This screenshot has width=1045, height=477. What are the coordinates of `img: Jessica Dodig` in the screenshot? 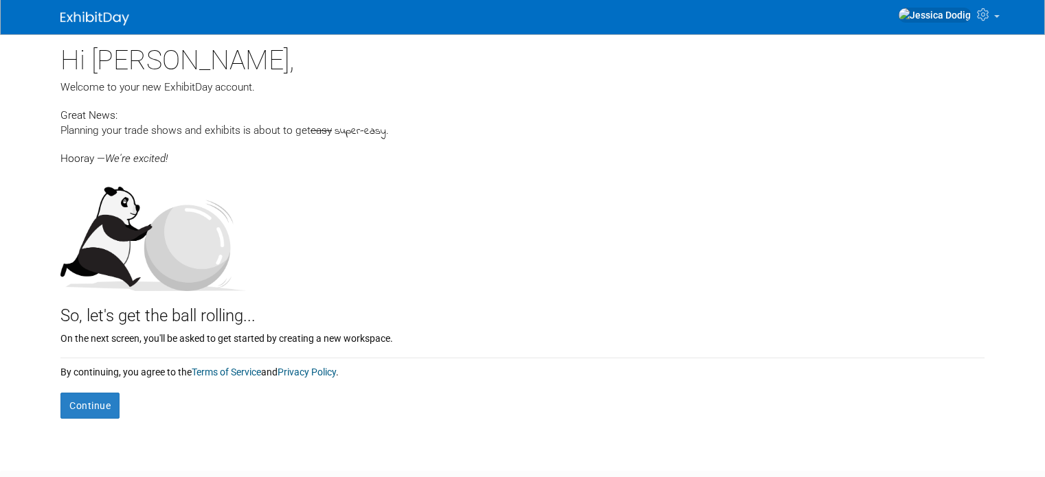 It's located at (934, 15).